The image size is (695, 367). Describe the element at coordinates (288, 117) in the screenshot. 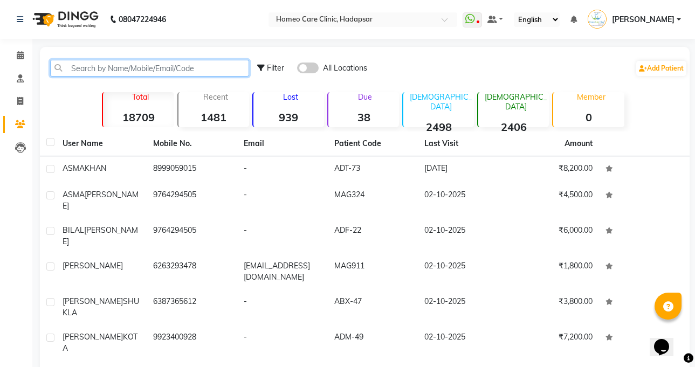

I see `strong: 939` at that location.